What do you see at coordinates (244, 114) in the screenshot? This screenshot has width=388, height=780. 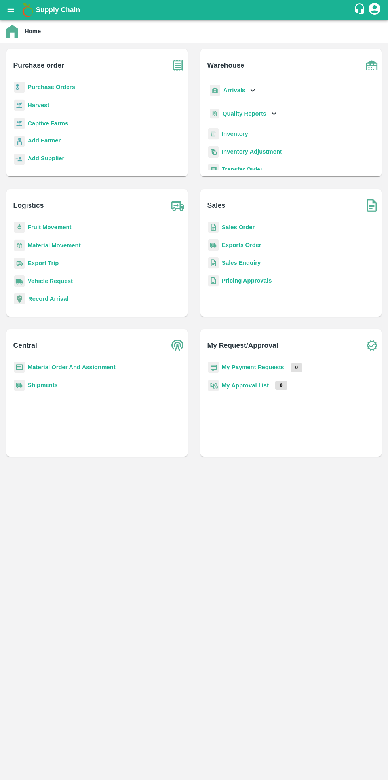 I see `b: Quality Reports` at bounding box center [244, 114].